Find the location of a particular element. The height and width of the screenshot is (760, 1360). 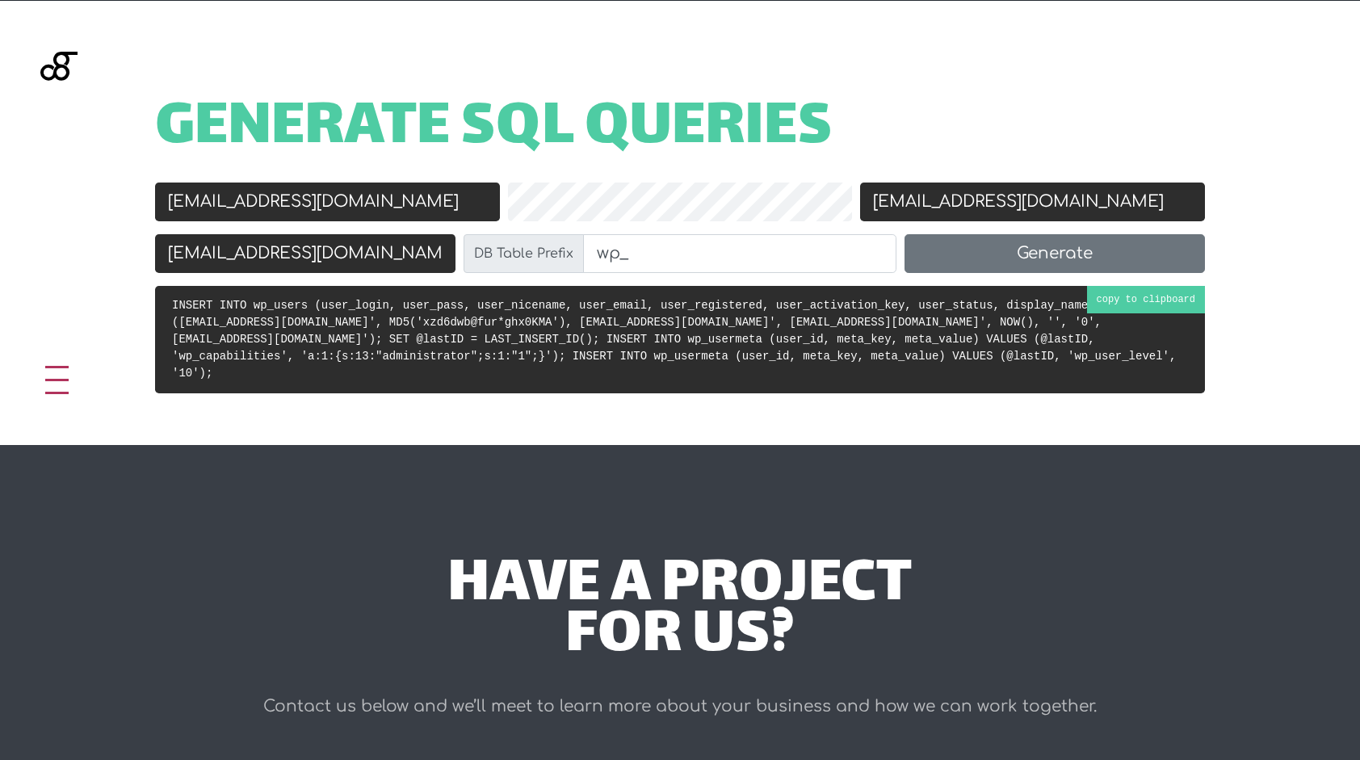

code: INSERT INTO wp_users (user_login, user_pass, user_nicename, user_email, user_registered, user_act... is located at coordinates (674, 339).